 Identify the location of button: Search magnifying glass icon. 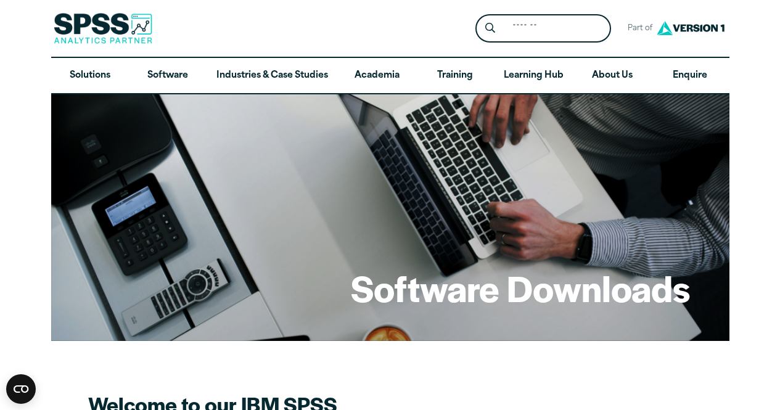
(490, 28).